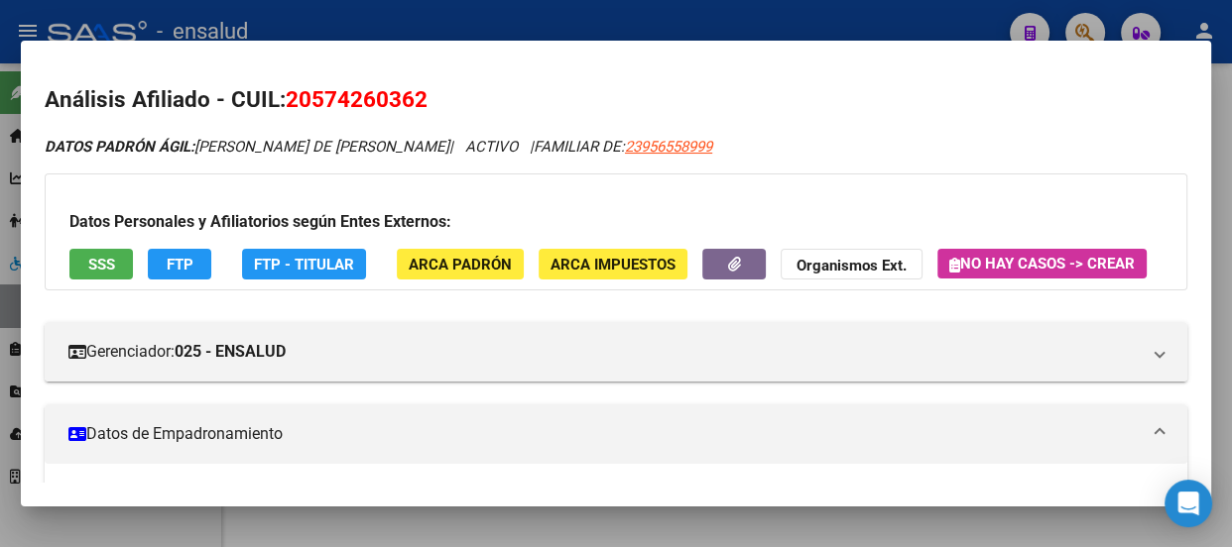  What do you see at coordinates (101, 265) in the screenshot?
I see `span: SSS` at bounding box center [101, 265].